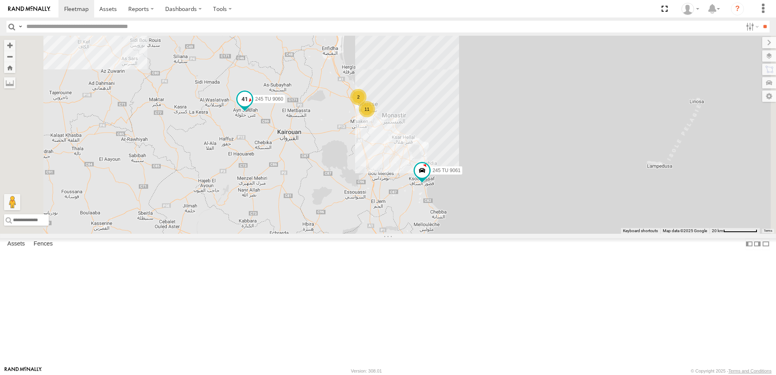  Describe the element at coordinates (29, 9) in the screenshot. I see `img: rand-logo.svg` at that location.